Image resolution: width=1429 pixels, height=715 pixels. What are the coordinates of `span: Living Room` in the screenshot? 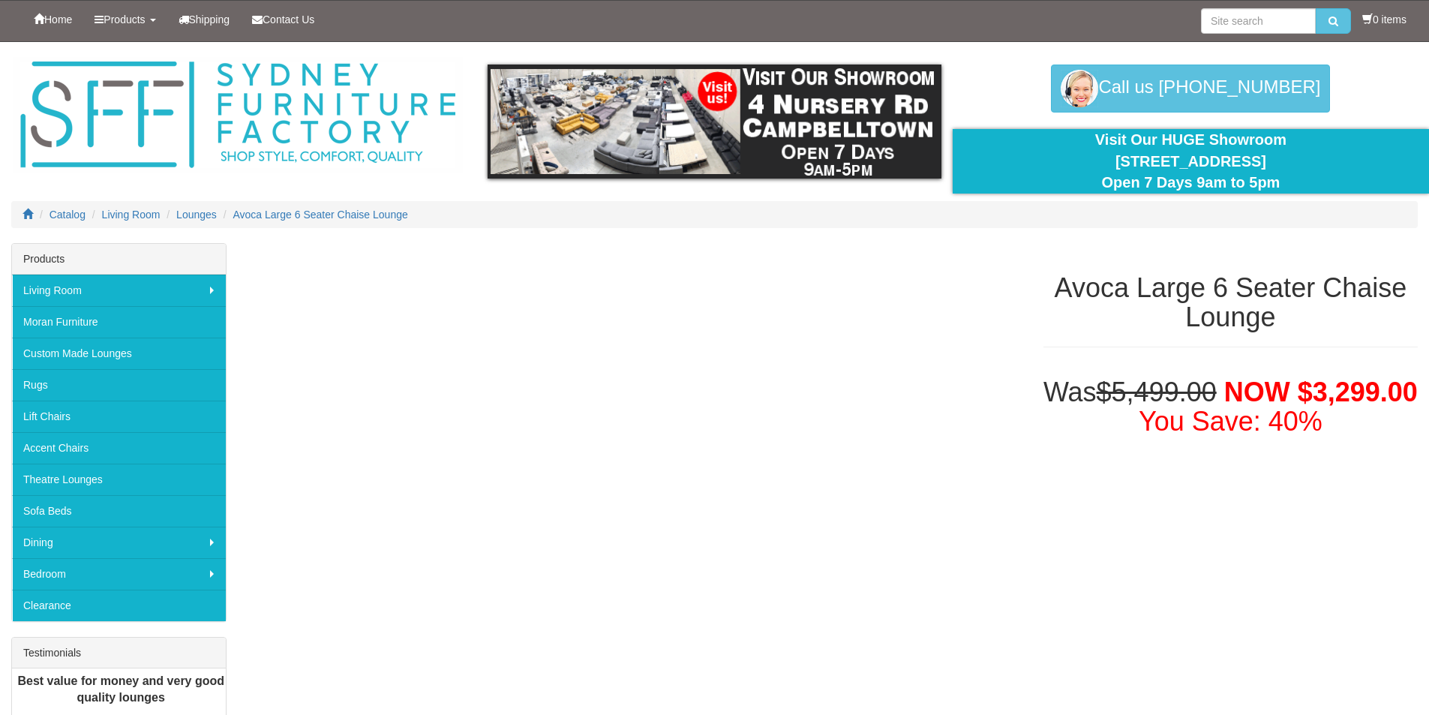 It's located at (131, 215).